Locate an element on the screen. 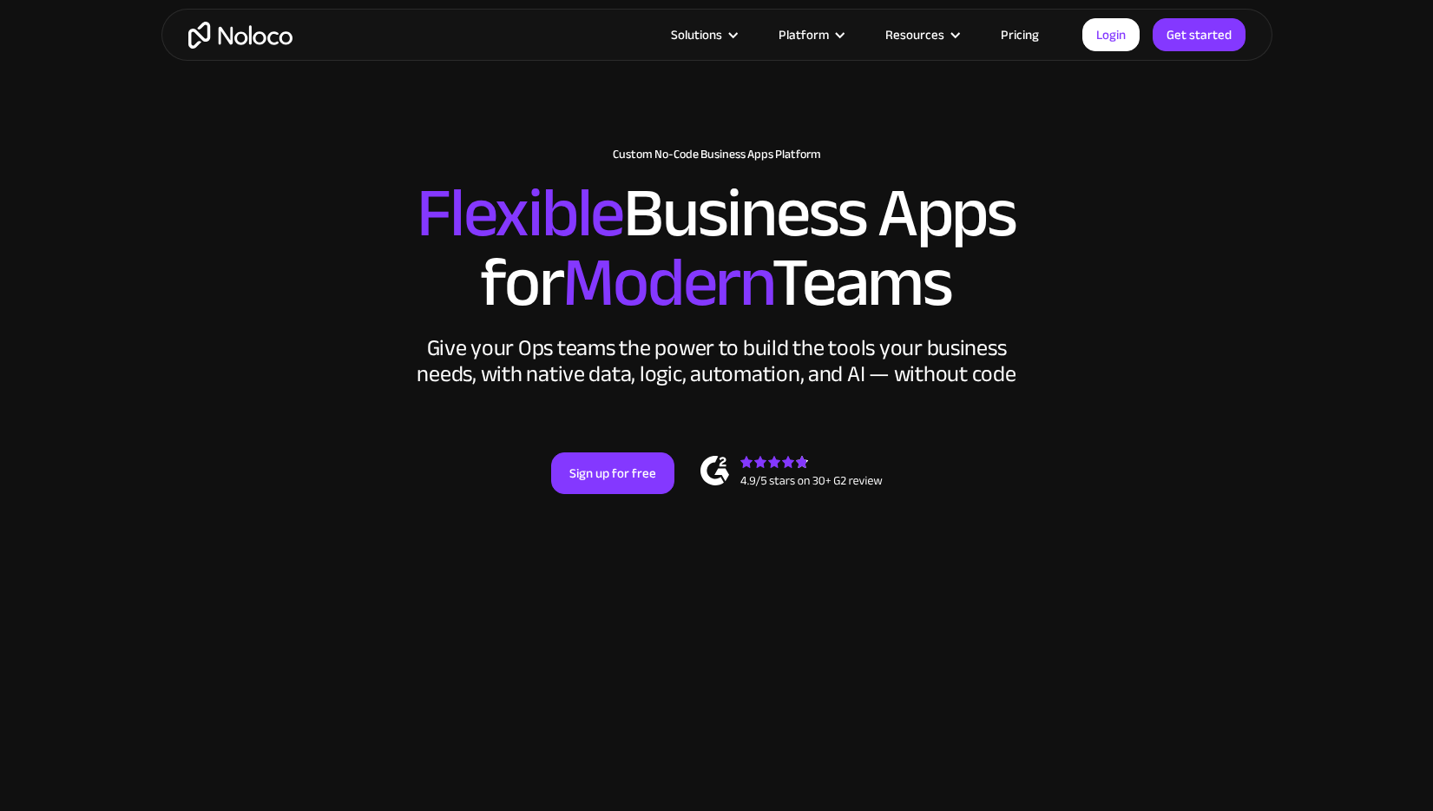 This screenshot has width=1433, height=811. div: Give your Ops teams the power to build the tools your business needs, with native data, logic, au... is located at coordinates (717, 361).